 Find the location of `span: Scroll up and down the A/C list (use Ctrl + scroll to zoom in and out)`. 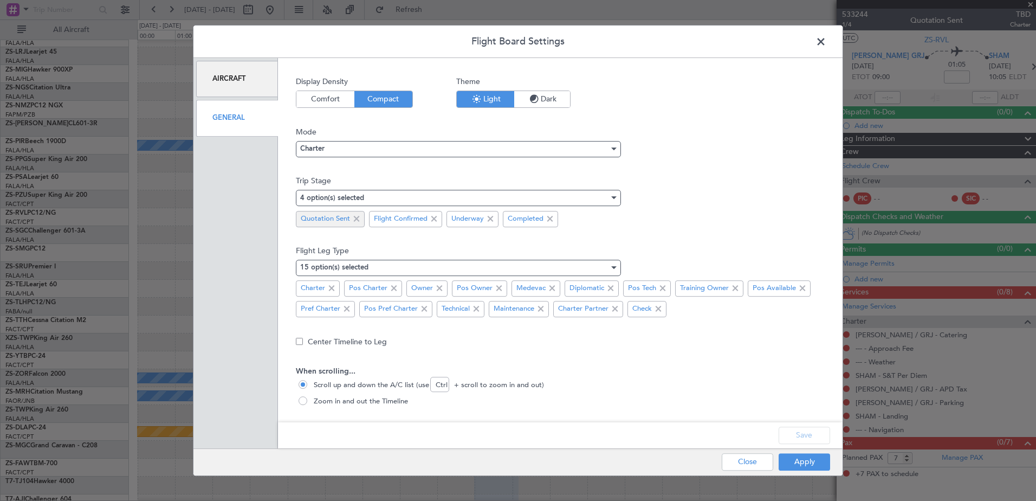

span: Scroll up and down the A/C list (use Ctrl + scroll to zoom in and out) is located at coordinates (426, 385).